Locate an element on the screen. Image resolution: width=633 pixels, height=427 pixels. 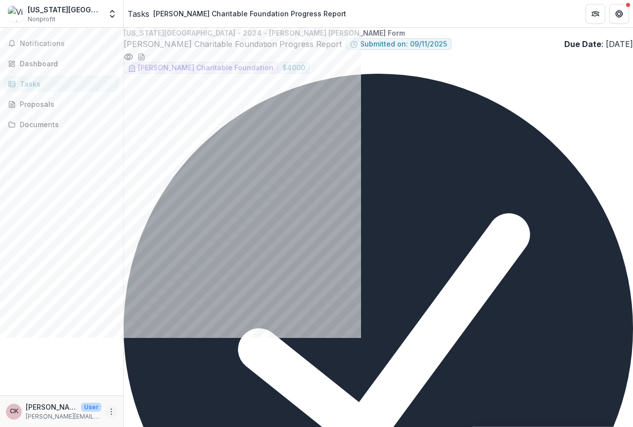
div: Dashboard is located at coordinates (65, 63).